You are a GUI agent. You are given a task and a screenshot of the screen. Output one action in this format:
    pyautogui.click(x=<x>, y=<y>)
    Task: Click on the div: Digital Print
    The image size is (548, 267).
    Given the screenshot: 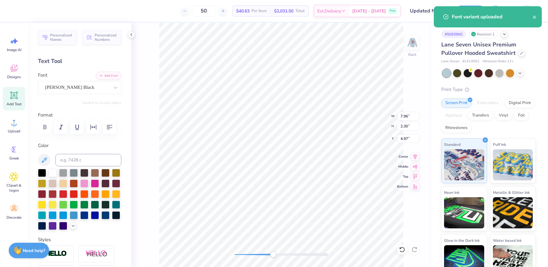 What is the action you would take?
    pyautogui.click(x=520, y=103)
    